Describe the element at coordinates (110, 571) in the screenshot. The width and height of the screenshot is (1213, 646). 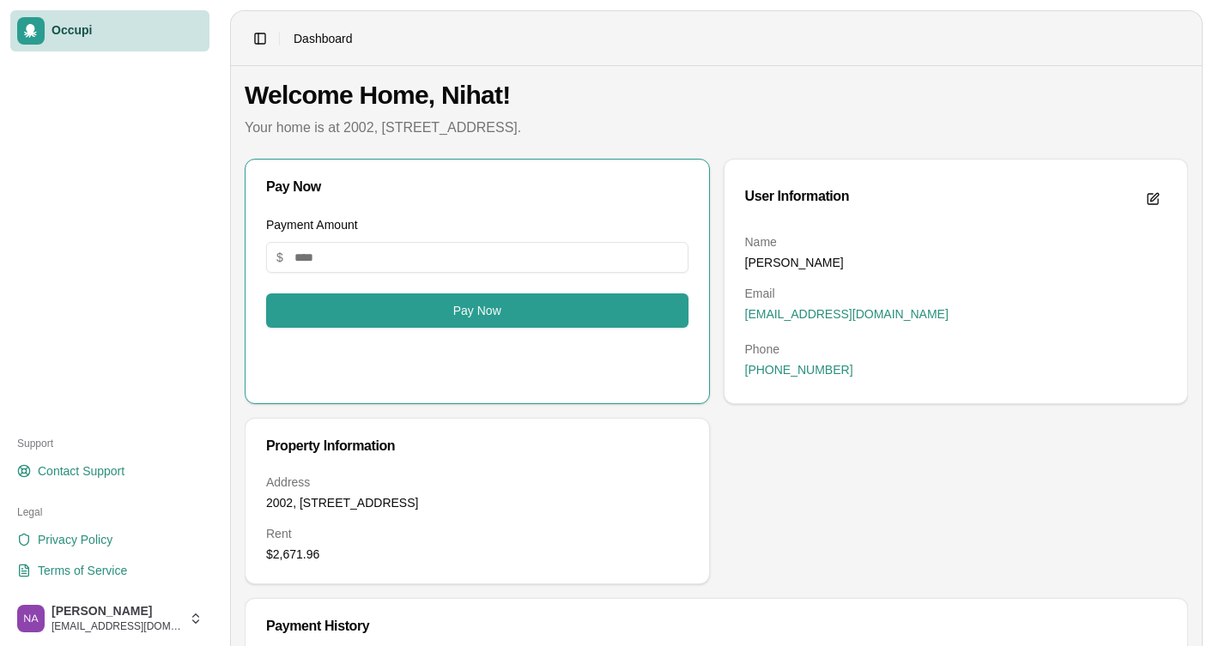
I see `a: Terms of Service` at that location.